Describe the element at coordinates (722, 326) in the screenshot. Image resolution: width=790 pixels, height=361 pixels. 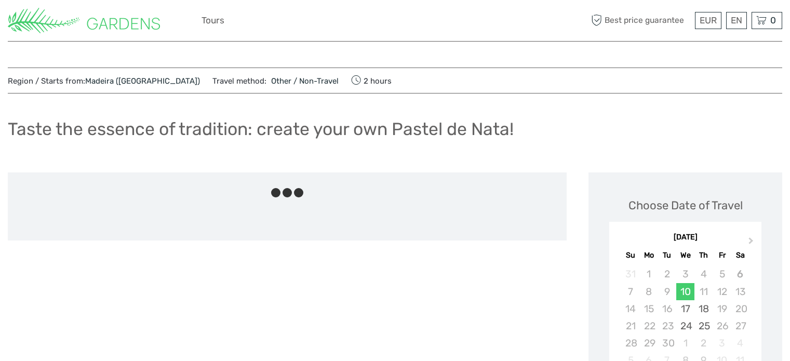
I see `div: Not available Friday, September 26th, 2025` at that location.